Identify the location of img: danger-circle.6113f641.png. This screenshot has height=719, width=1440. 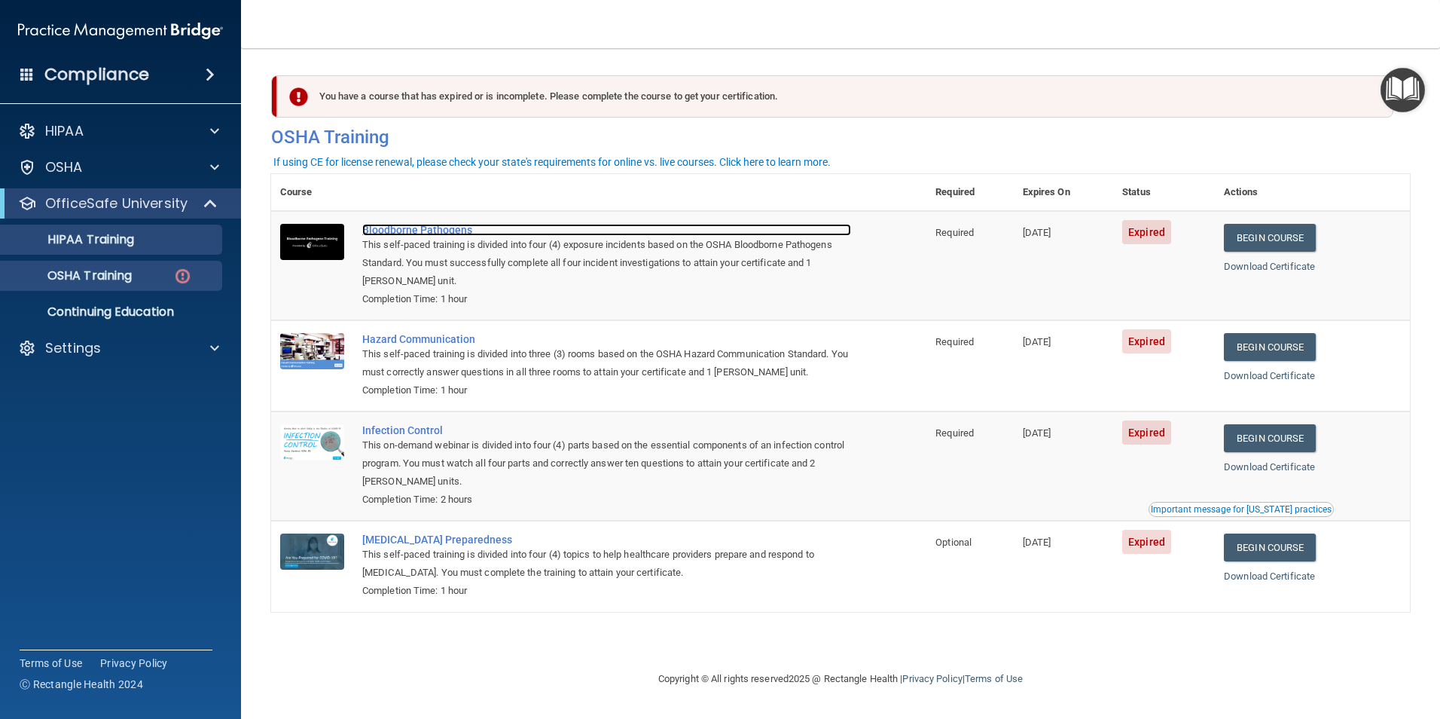
(182, 276).